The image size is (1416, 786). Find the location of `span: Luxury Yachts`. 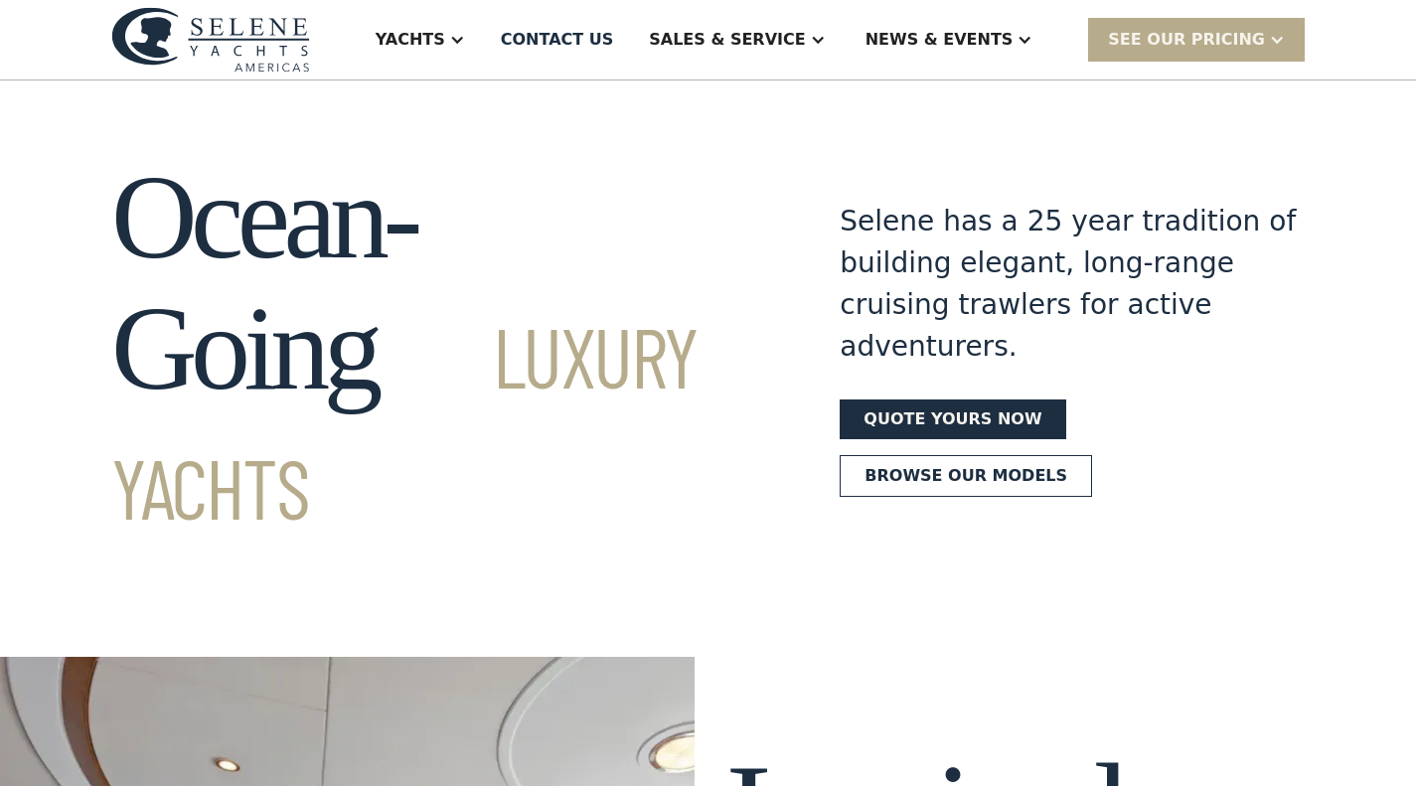

span: Luxury Yachts is located at coordinates (404, 420).